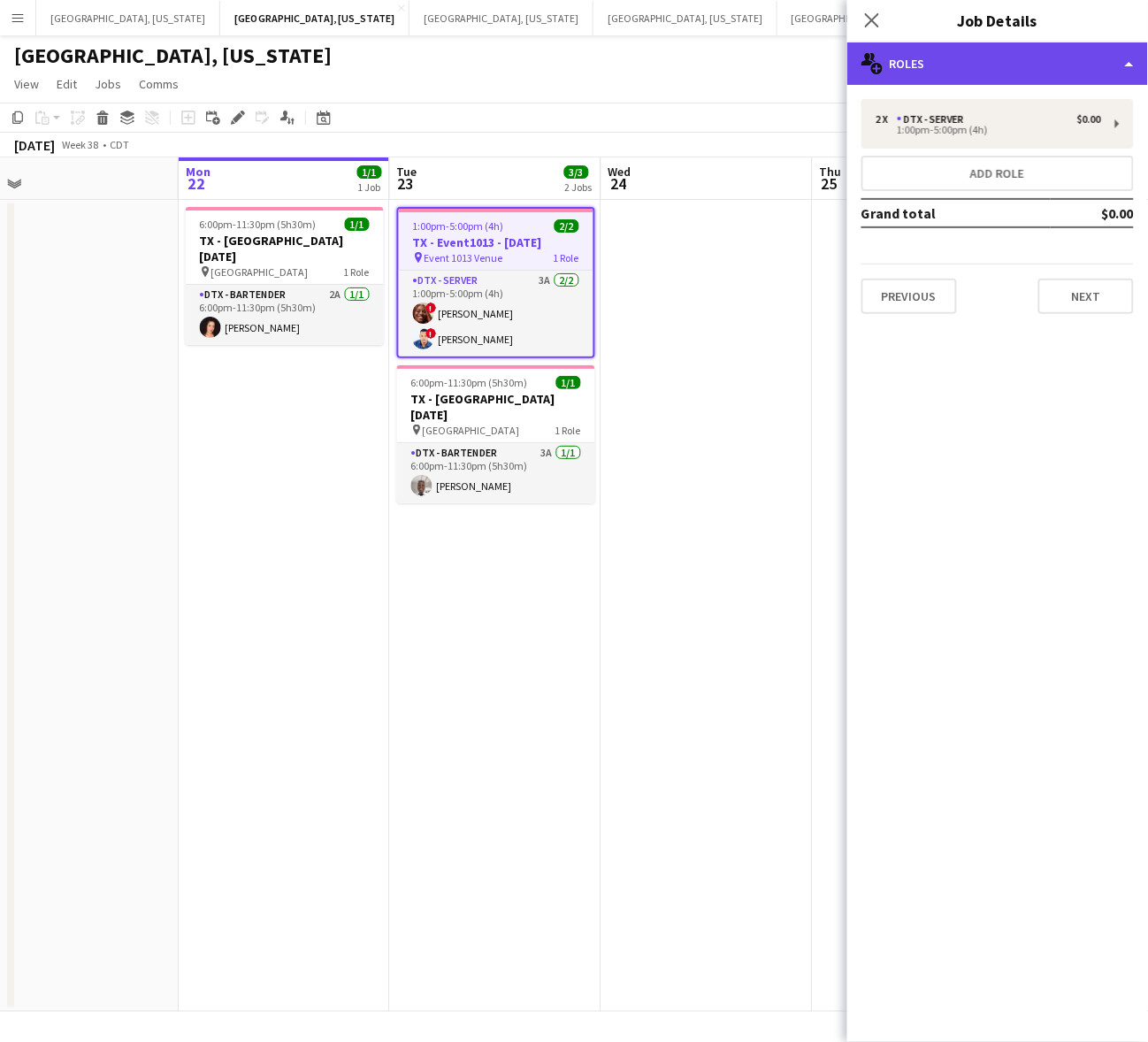 The image size is (1148, 1042). What do you see at coordinates (198, 172) in the screenshot?
I see `span: Mon` at bounding box center [198, 172].